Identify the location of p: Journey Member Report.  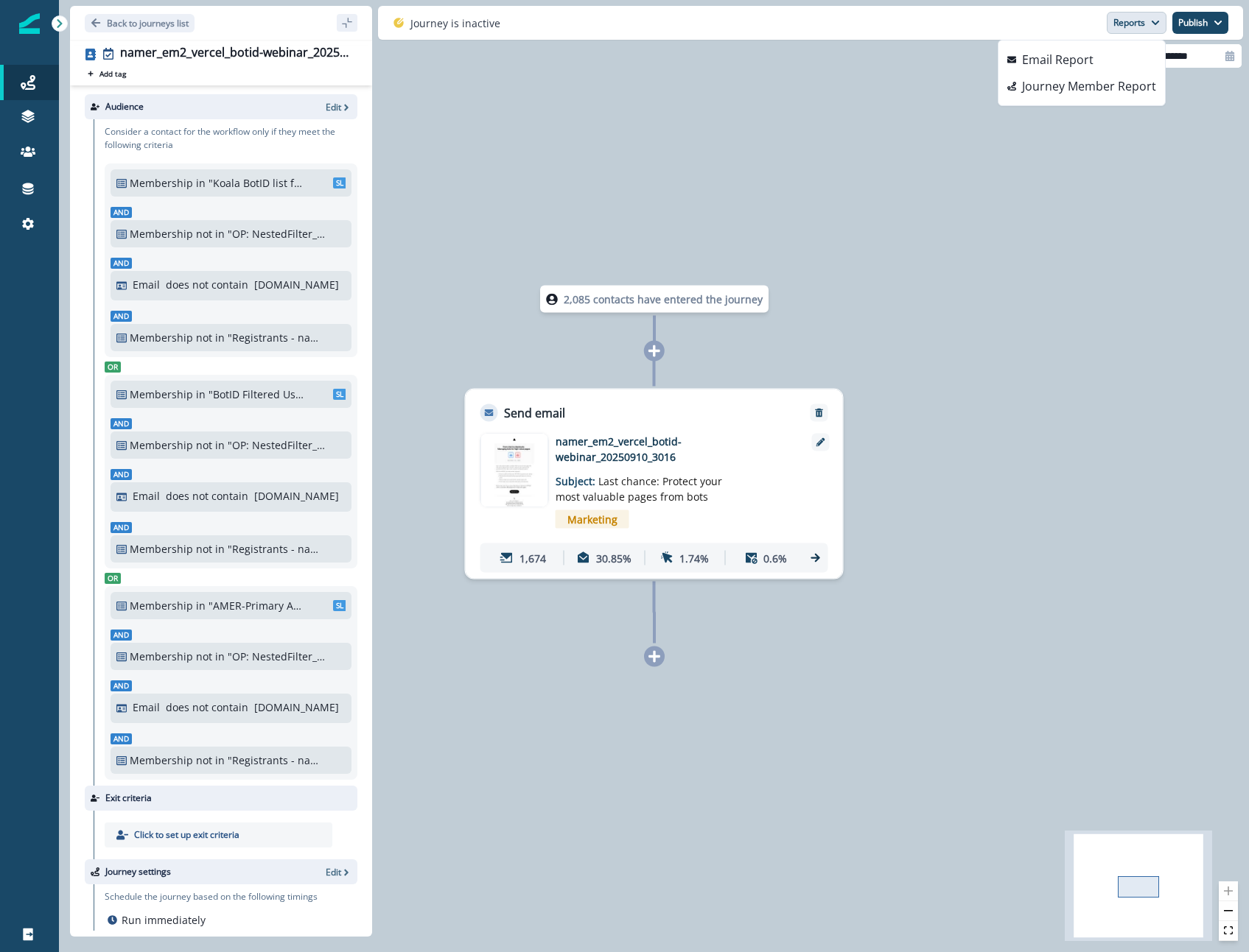
(1089, 86).